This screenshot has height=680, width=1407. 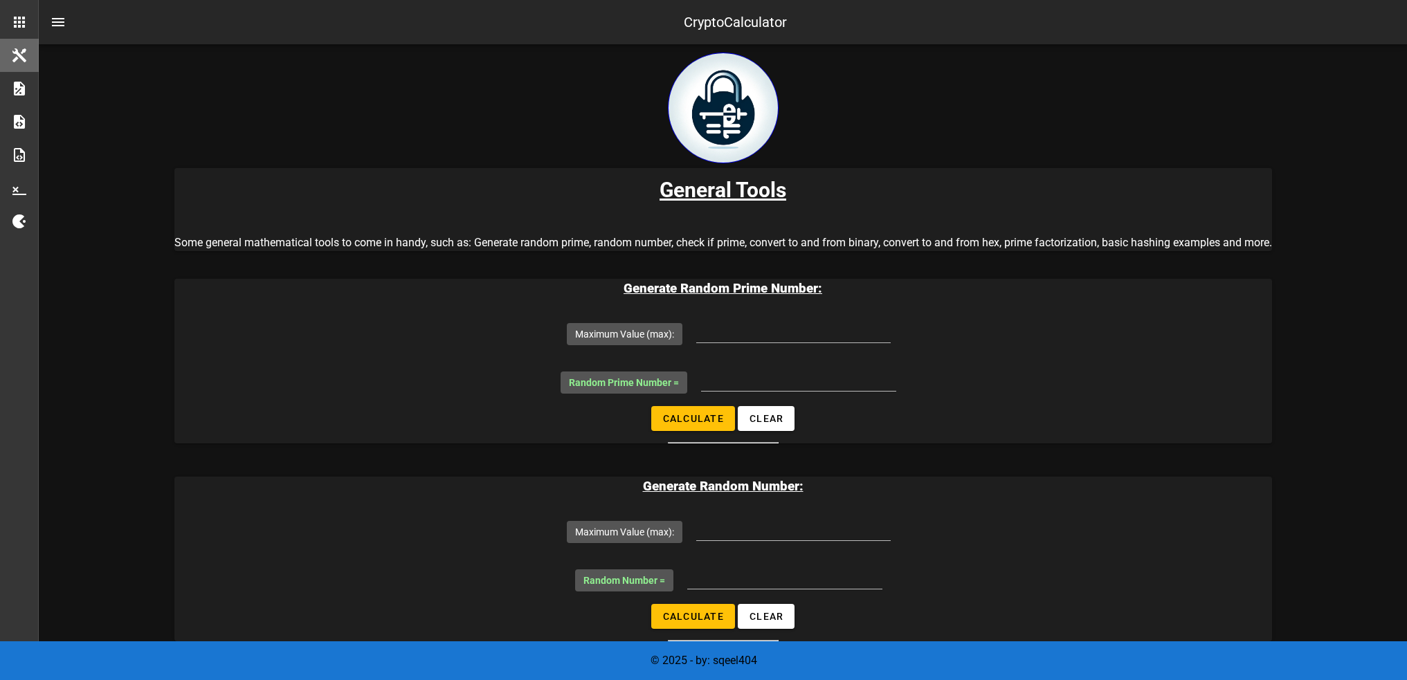 I want to click on h3: Generate Random Number:, so click(x=723, y=486).